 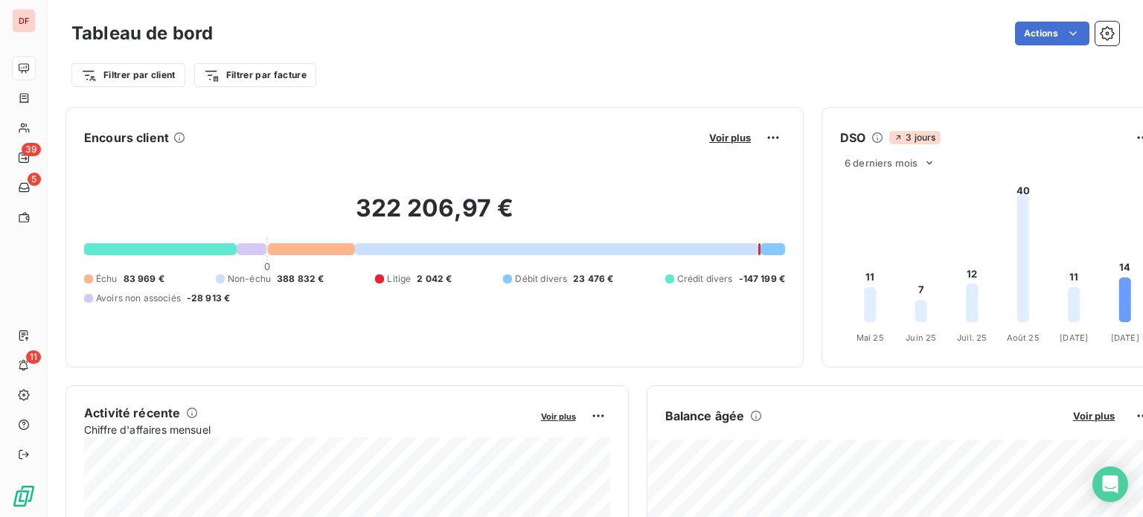 I want to click on span: Échu, so click(x=106, y=279).